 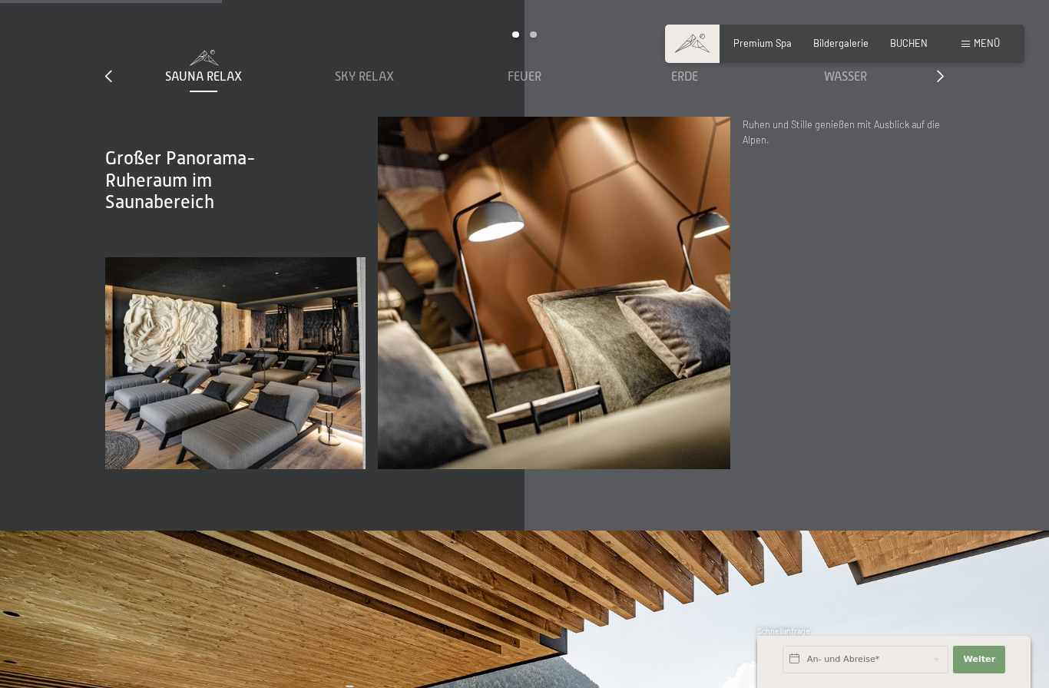 What do you see at coordinates (841, 43) in the screenshot?
I see `a: Bildergalerie` at bounding box center [841, 43].